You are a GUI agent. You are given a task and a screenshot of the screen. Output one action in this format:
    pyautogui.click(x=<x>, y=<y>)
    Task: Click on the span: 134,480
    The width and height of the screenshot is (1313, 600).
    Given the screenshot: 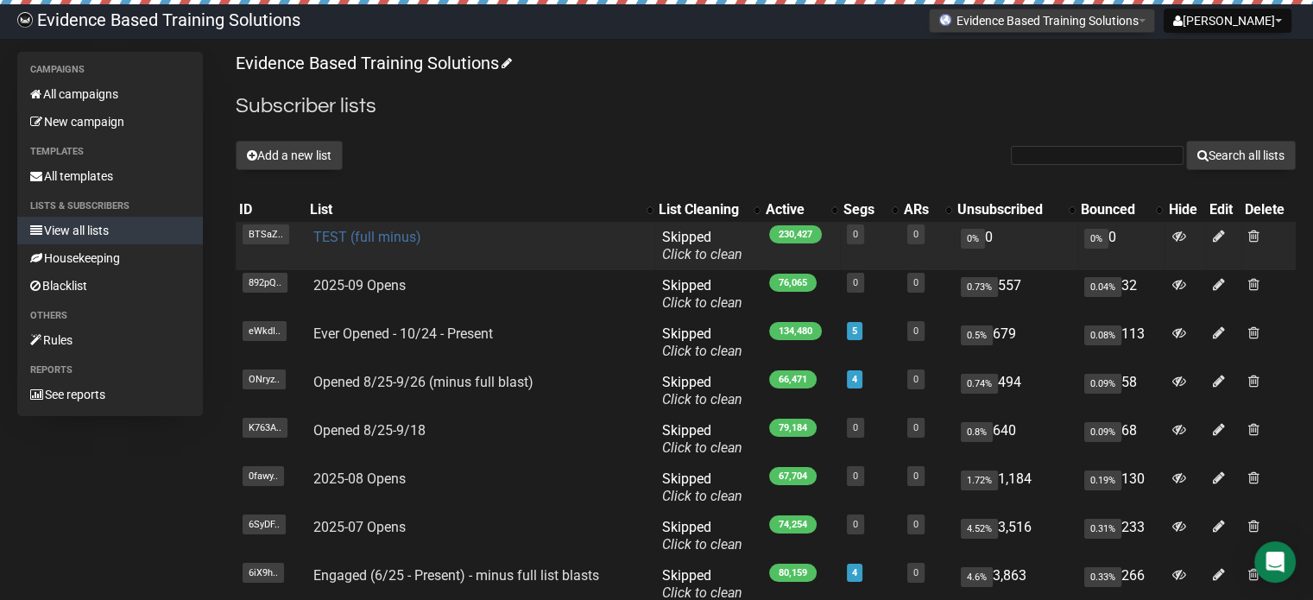 What is the action you would take?
    pyautogui.click(x=795, y=331)
    